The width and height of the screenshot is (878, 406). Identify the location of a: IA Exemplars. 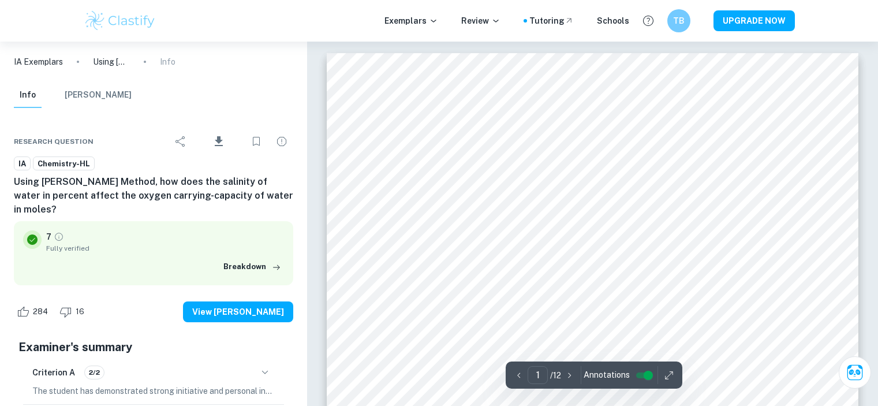
(38, 62).